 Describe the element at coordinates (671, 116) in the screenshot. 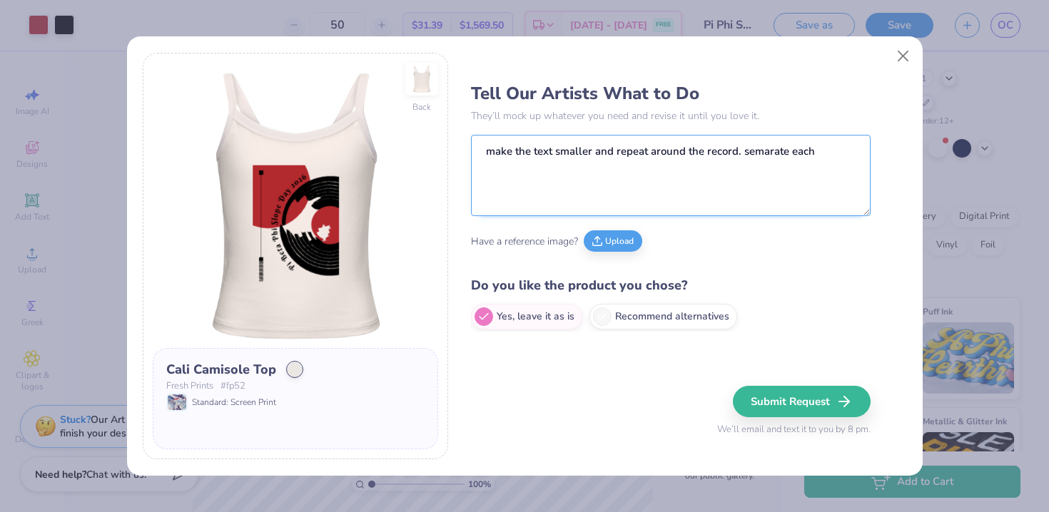

I see `p: They’ll mock up whatever you need and revise it until you love it.` at that location.